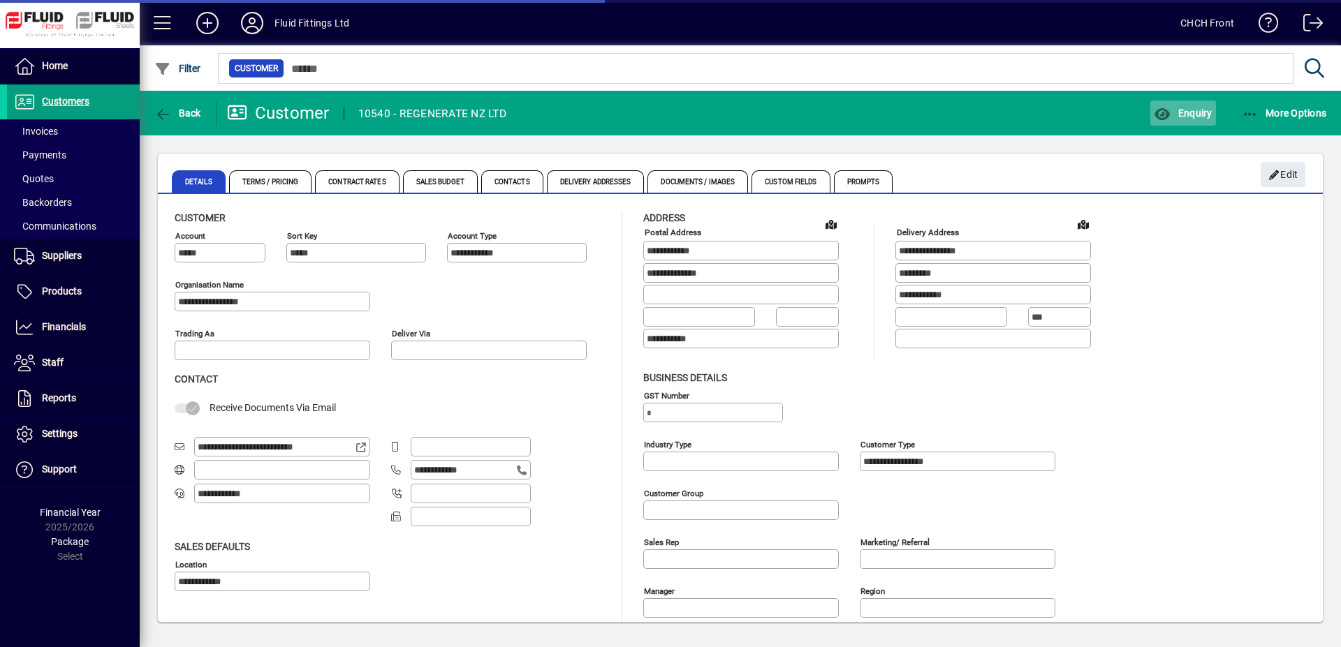  Describe the element at coordinates (191, 564) in the screenshot. I see `mat-label: Location` at that location.